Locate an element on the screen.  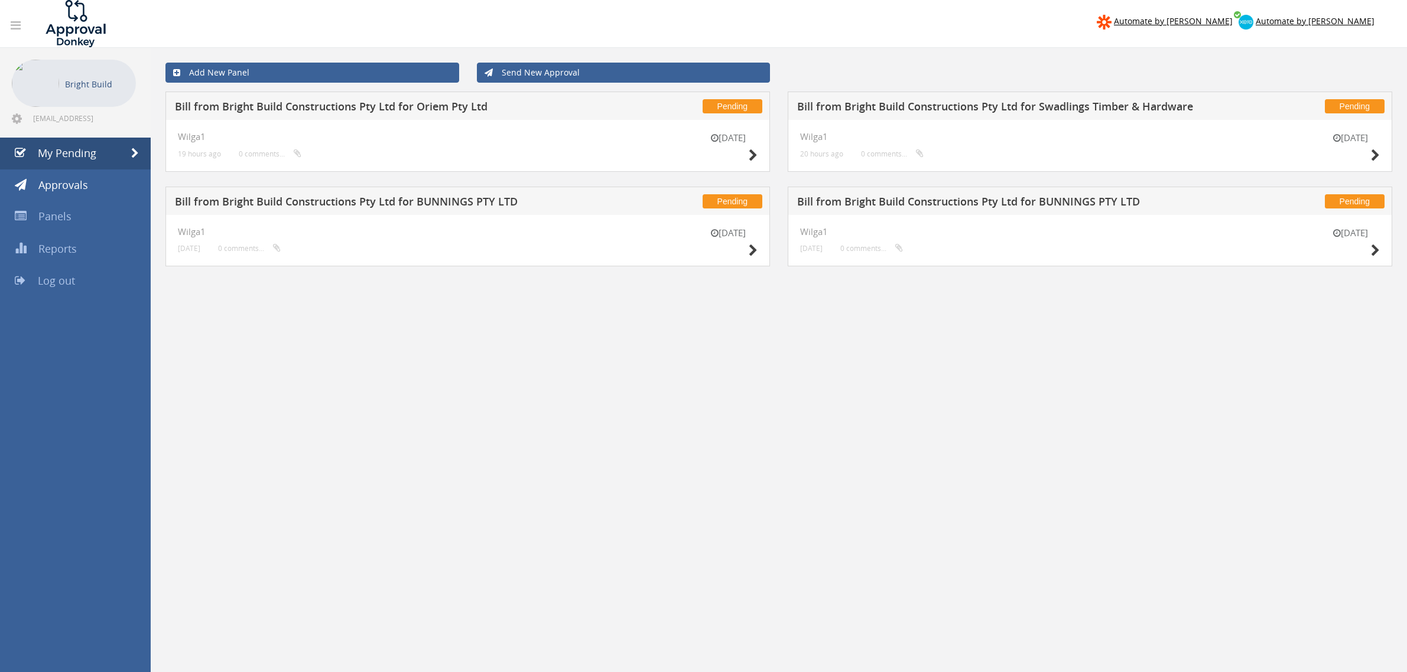
p: Bright Build is located at coordinates (98, 84).